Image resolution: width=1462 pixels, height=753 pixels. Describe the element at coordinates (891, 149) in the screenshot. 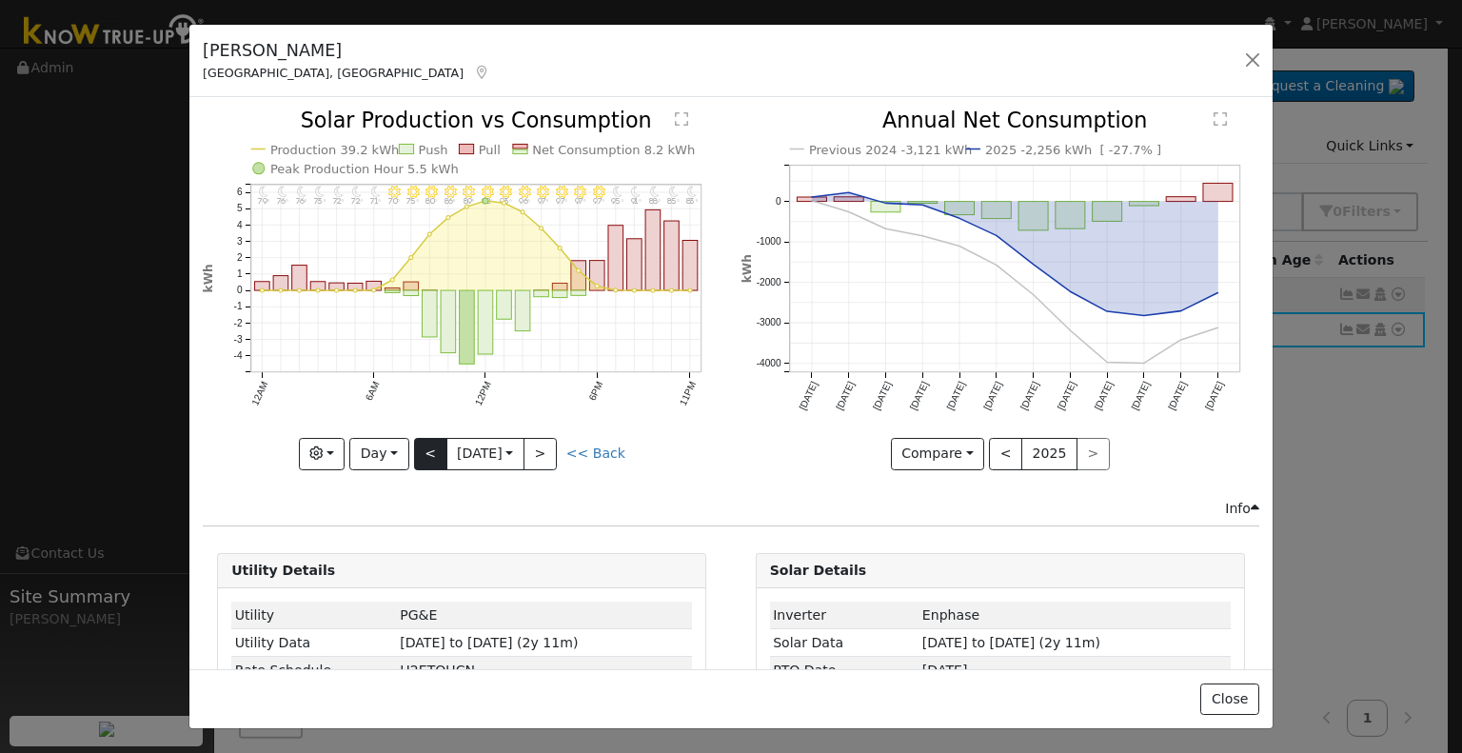

I see `text: Previous 2024 -3,121 kWh` at that location.